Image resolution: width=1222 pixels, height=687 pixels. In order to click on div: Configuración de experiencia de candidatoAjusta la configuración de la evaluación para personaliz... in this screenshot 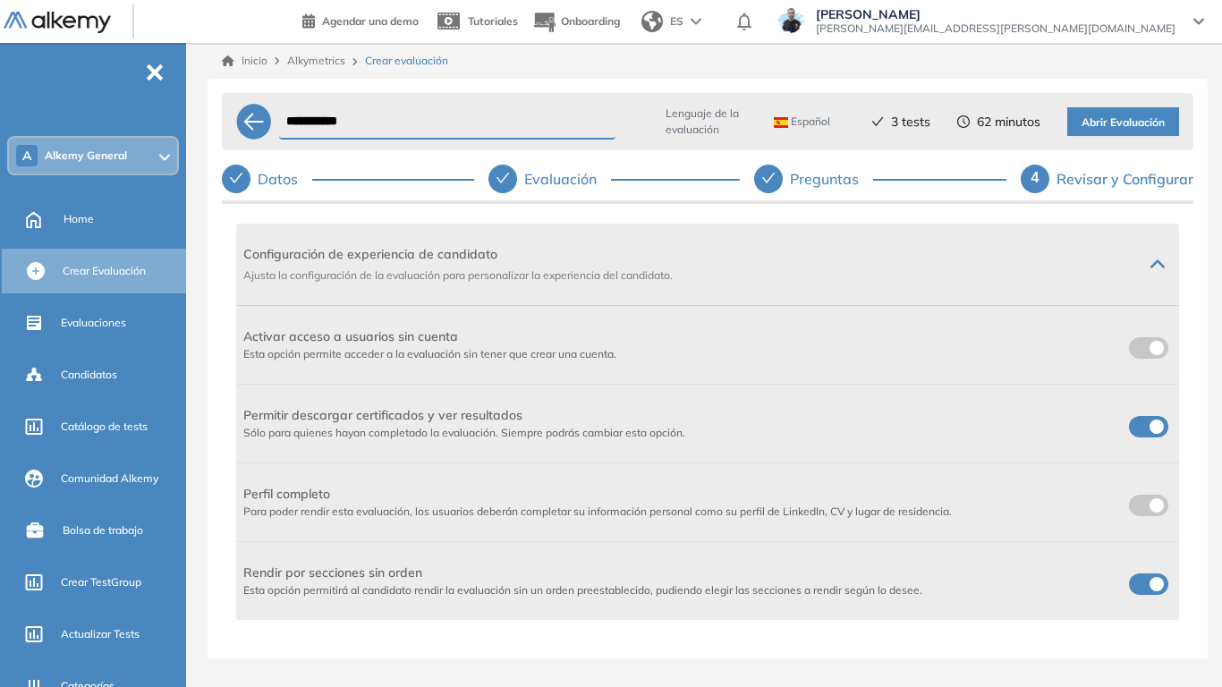, I will do `click(708, 264)`.